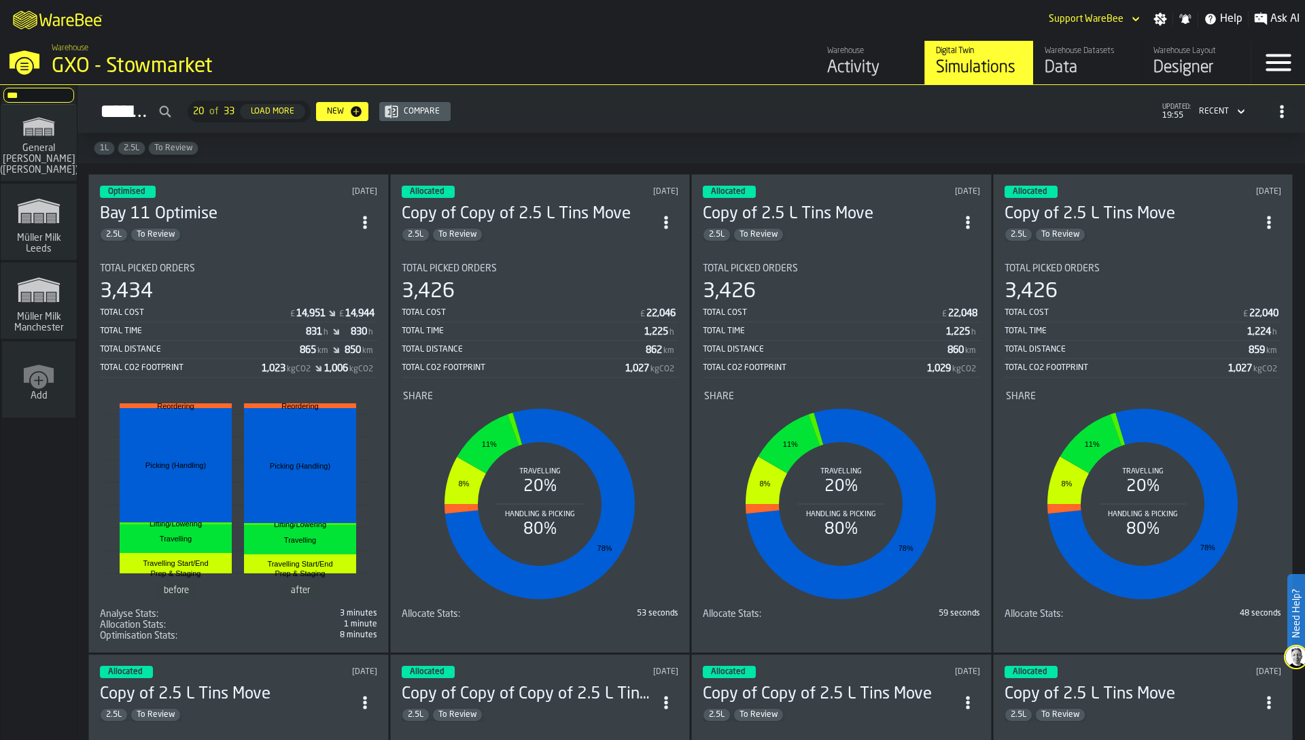 The height and width of the screenshot is (740, 1305). I want to click on span: 1L, so click(104, 148).